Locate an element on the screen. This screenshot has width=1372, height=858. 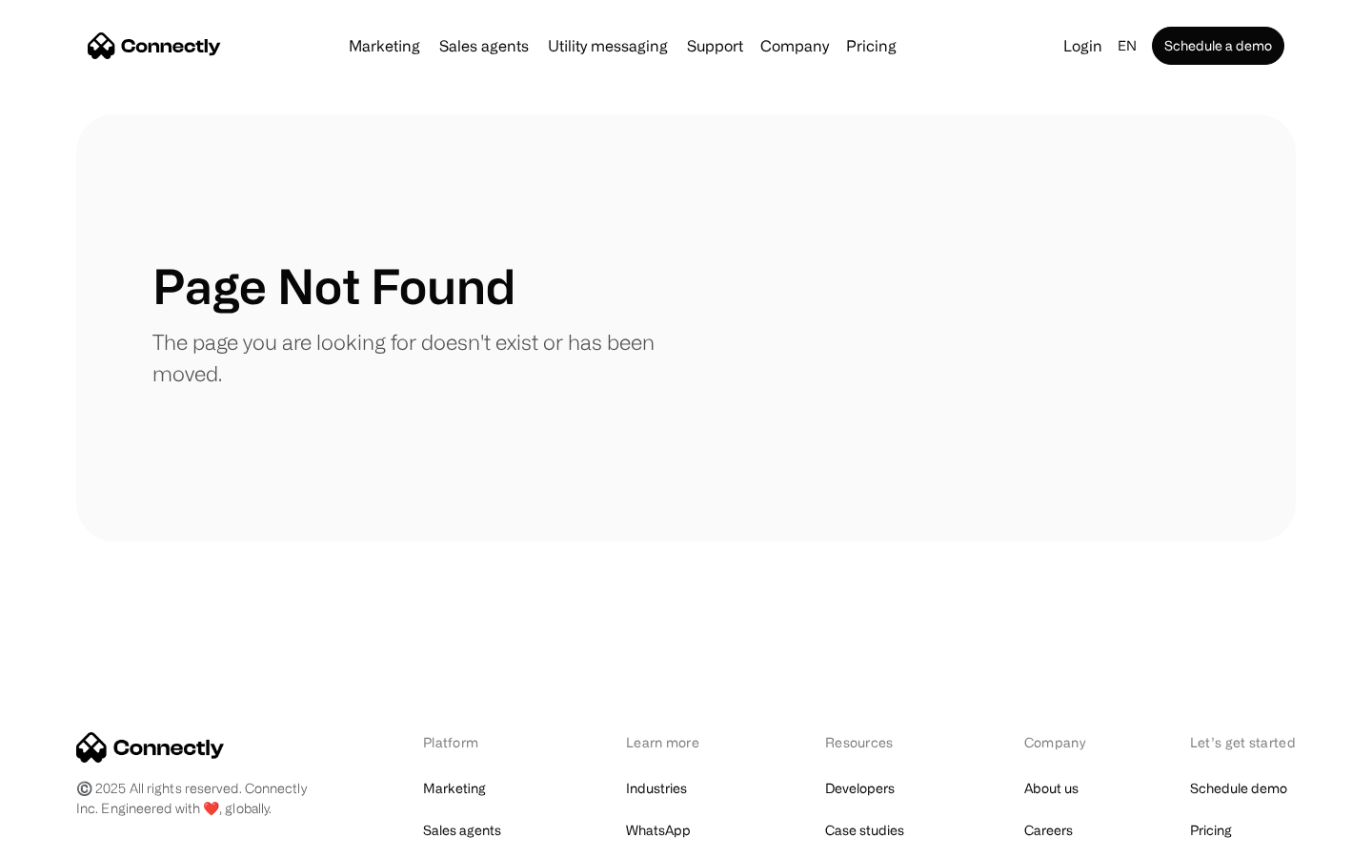
a: Developers is located at coordinates (860, 788).